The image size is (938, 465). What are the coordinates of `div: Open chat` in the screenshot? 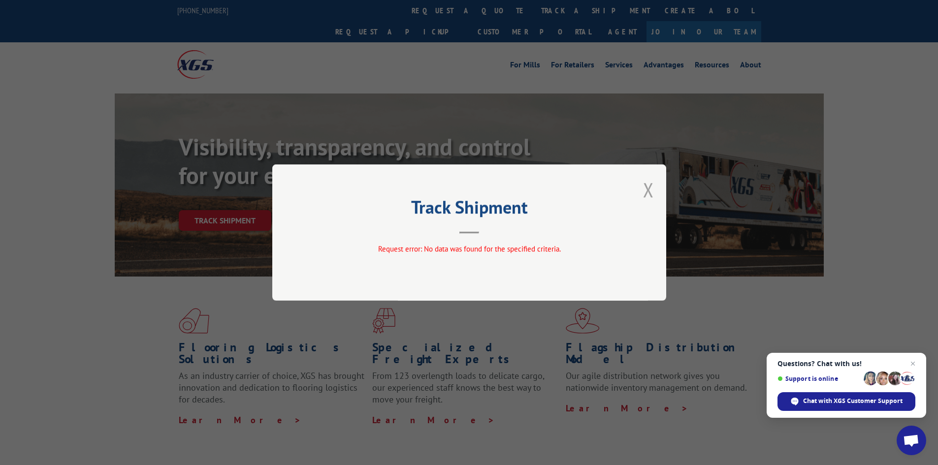 It's located at (912, 441).